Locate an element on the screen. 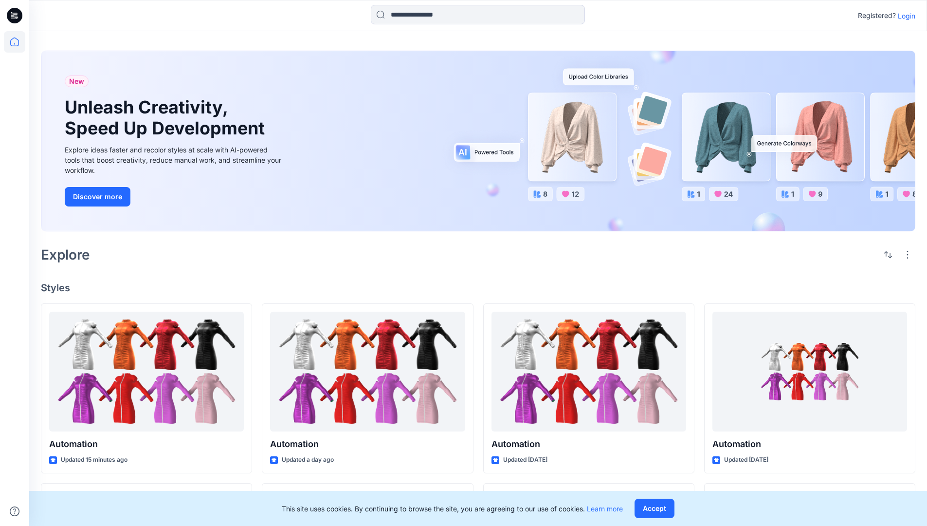 The width and height of the screenshot is (927, 526). button: Accept is located at coordinates (655, 508).